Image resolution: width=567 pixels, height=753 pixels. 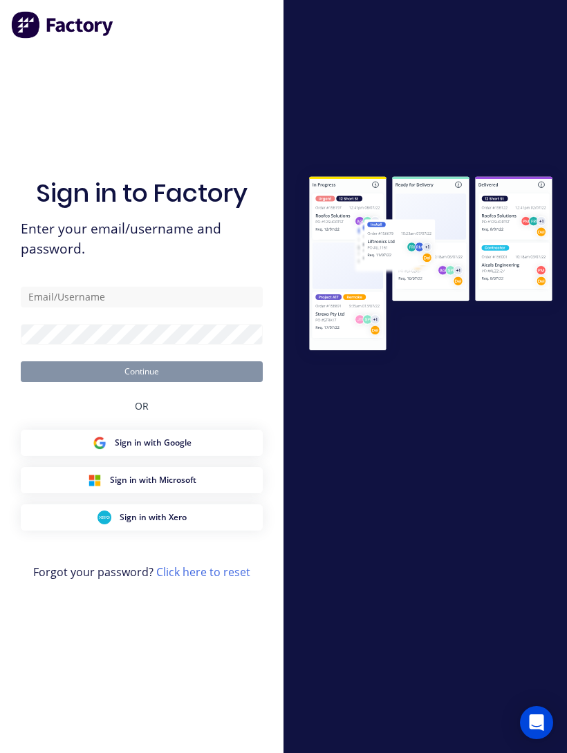 I want to click on img: Google Sign in, so click(x=99, y=443).